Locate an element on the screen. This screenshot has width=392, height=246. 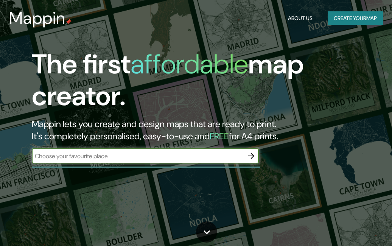
h3: Mappin is located at coordinates (37, 18).